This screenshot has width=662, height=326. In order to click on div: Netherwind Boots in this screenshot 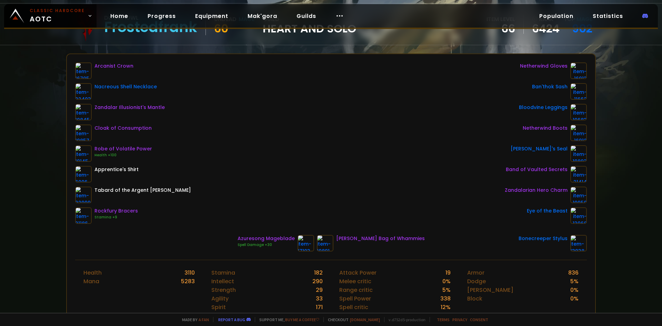, I will do `click(545, 128)`.